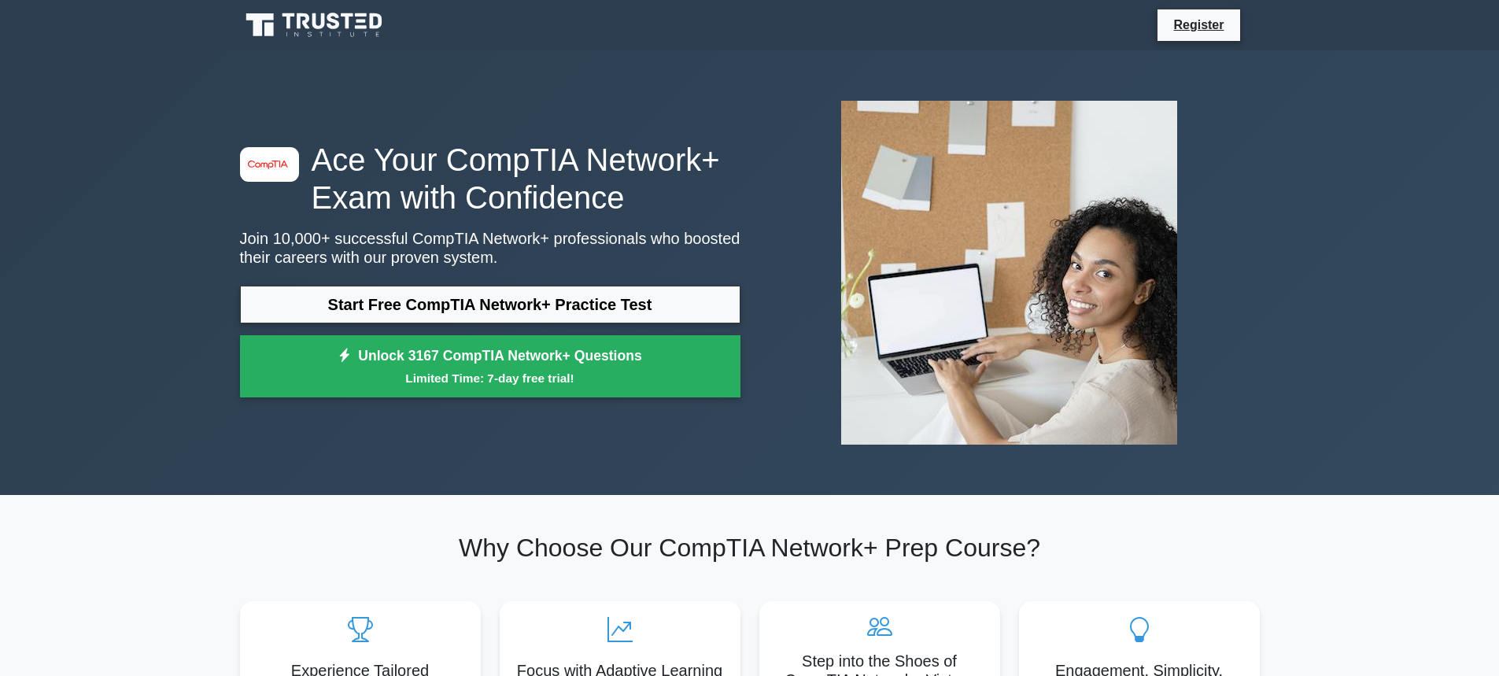  Describe the element at coordinates (1199, 24) in the screenshot. I see `a: Register` at that location.